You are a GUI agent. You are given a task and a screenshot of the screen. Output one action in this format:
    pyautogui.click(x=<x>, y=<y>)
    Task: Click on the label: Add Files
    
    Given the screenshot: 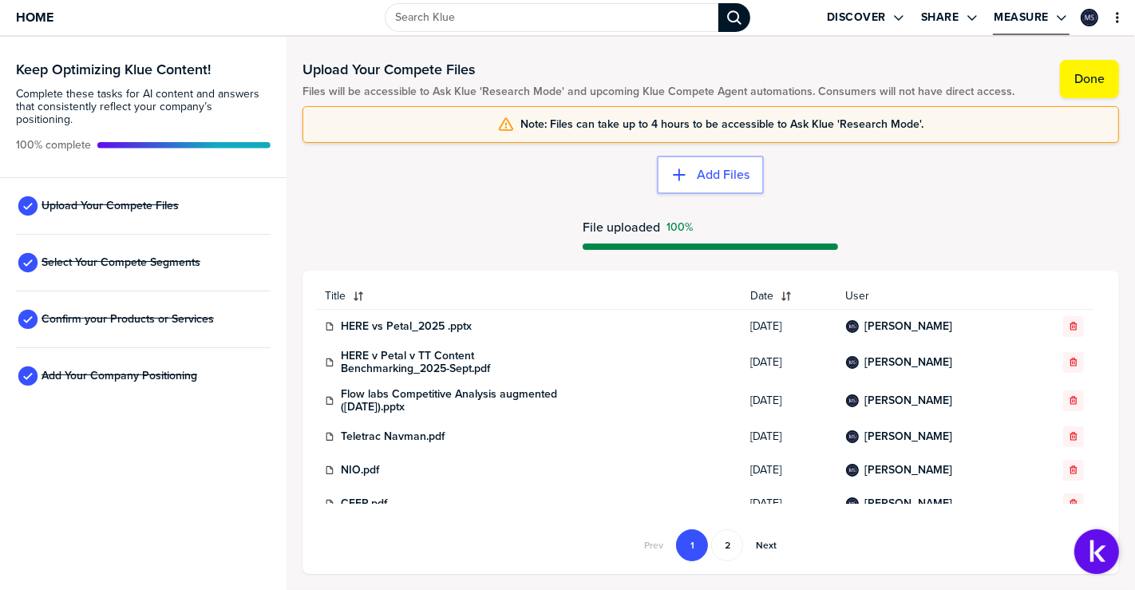 What is the action you would take?
    pyautogui.click(x=723, y=175)
    